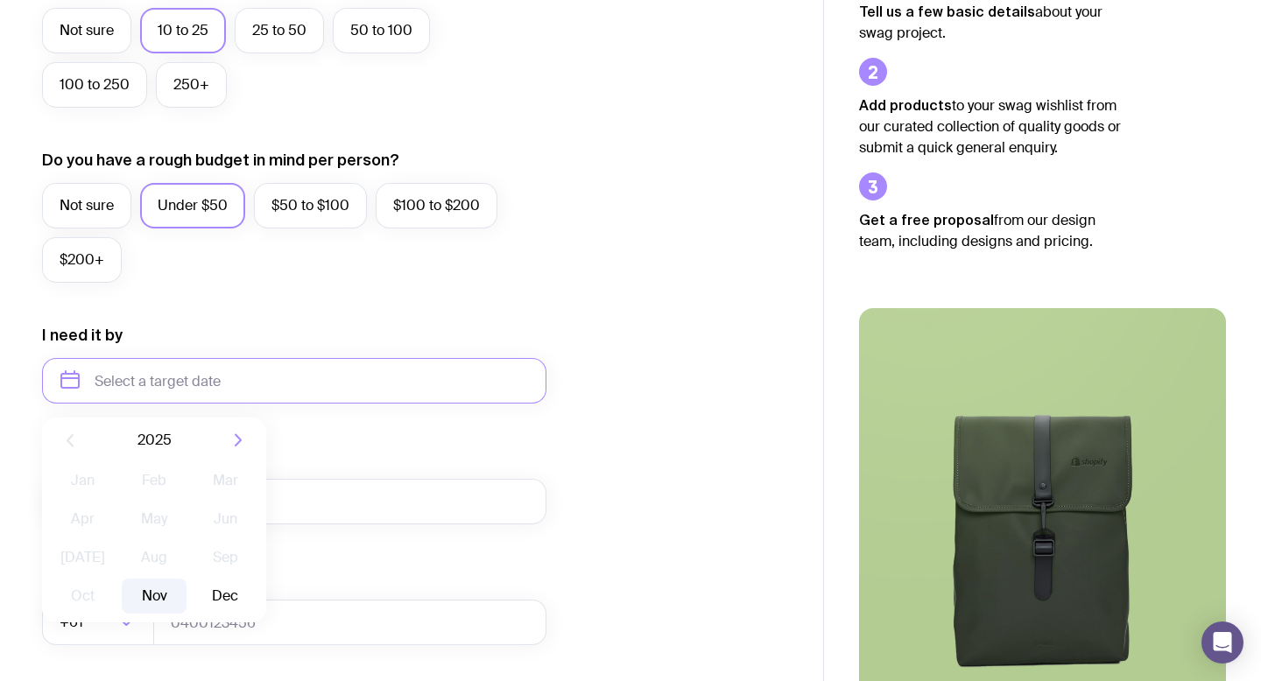 Image resolution: width=1261 pixels, height=681 pixels. I want to click on label: 25 to 50, so click(279, 31).